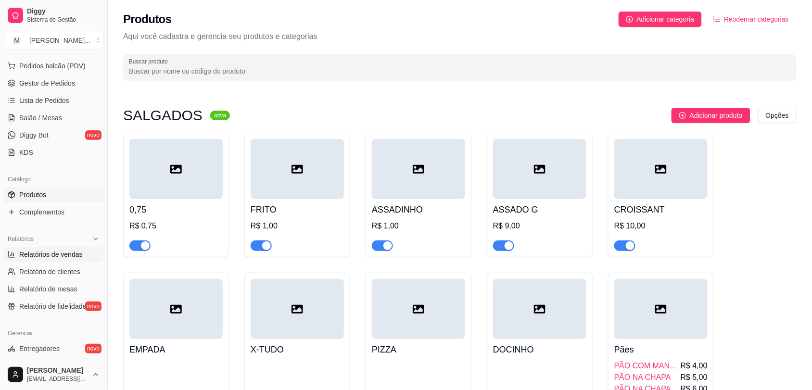  What do you see at coordinates (176, 226) in the screenshot?
I see `div: R$ 0,75` at bounding box center [176, 226].